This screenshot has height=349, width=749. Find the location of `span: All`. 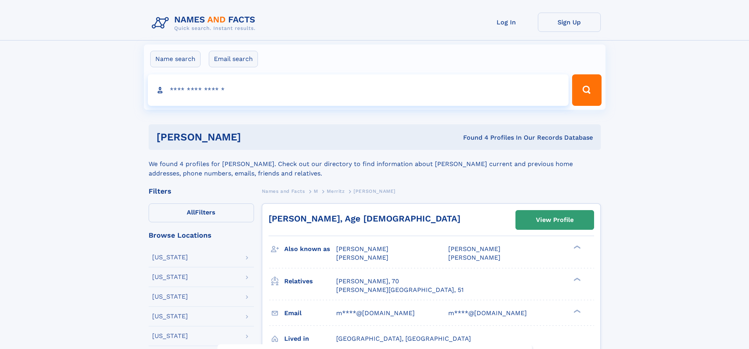

span: All is located at coordinates (191, 212).